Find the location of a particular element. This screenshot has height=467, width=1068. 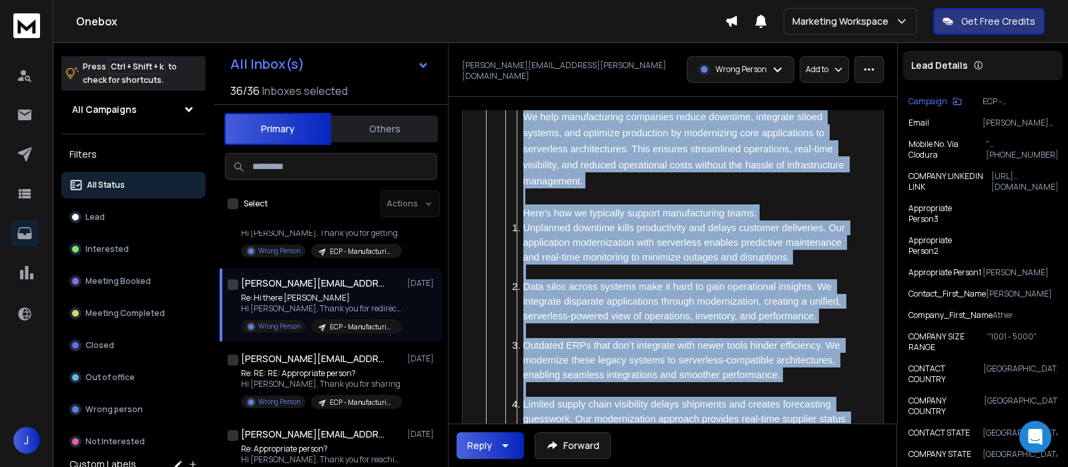

p: Email is located at coordinates (919, 123).